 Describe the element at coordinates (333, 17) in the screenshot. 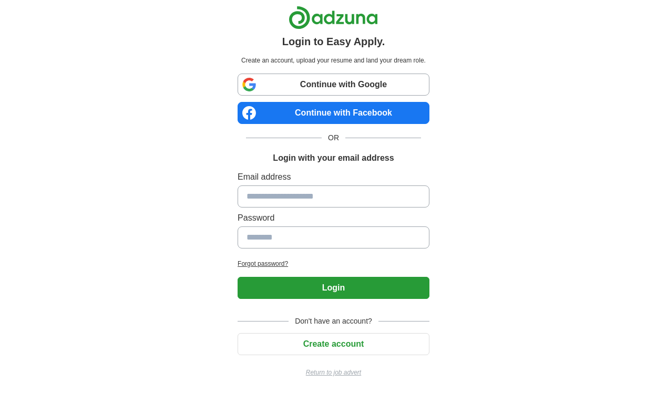

I see `img: Adzuna logo` at that location.